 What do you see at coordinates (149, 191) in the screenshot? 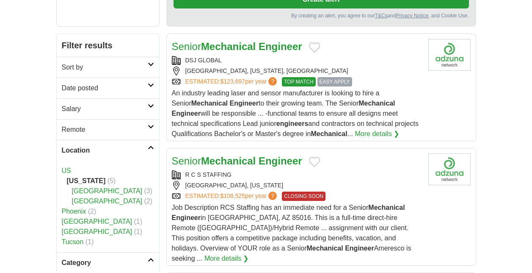
I see `span: (3)` at bounding box center [149, 191].